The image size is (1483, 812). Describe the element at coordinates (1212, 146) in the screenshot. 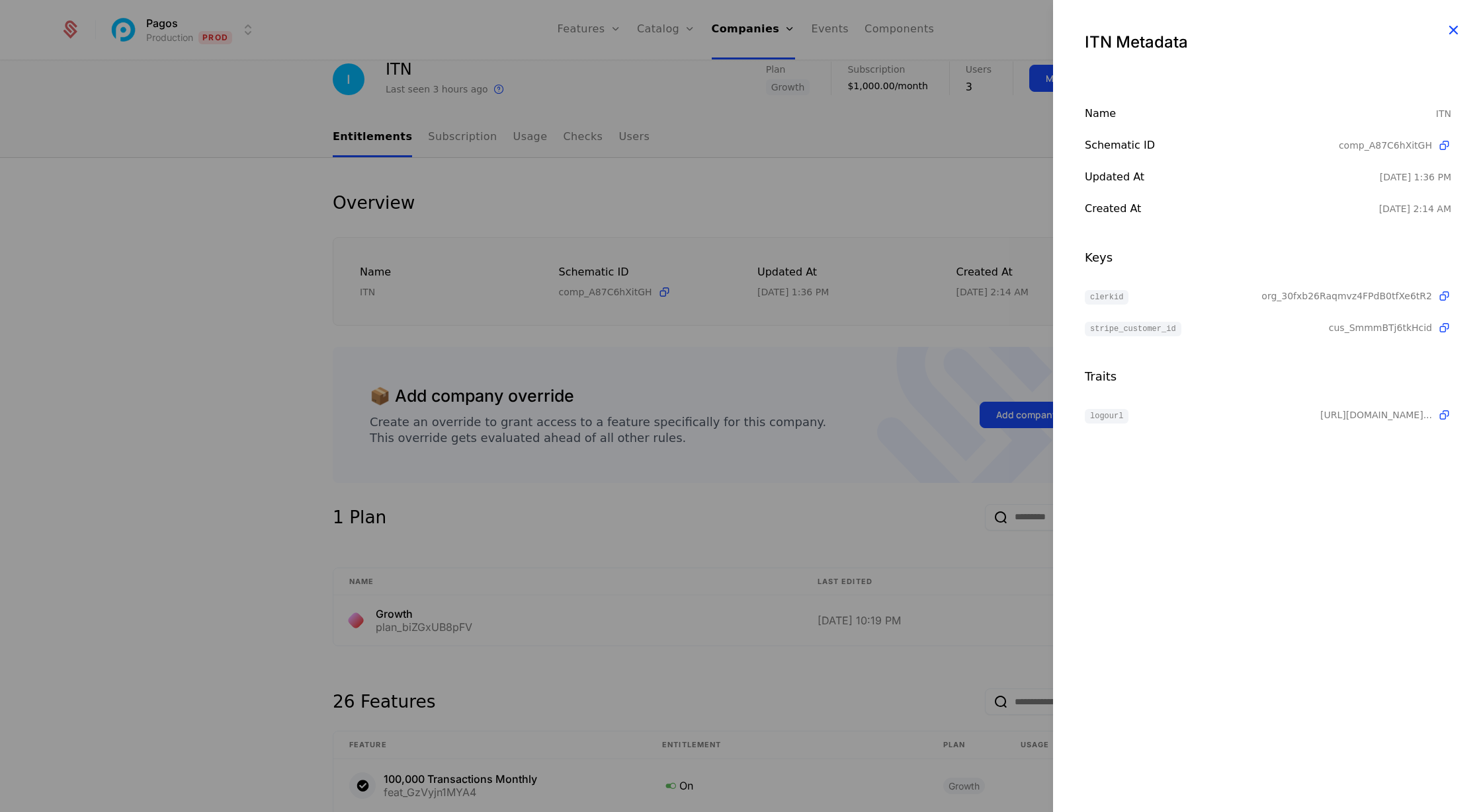

I see `div: Schematic ID` at that location.